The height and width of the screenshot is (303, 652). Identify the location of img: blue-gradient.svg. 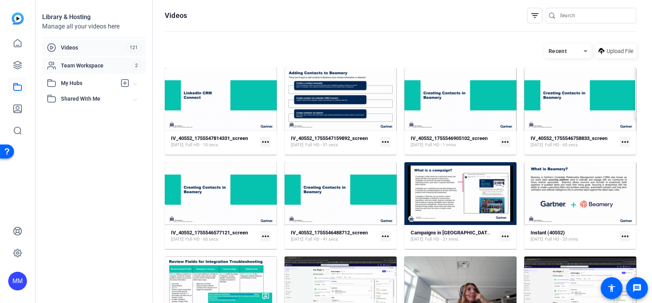
(18, 18).